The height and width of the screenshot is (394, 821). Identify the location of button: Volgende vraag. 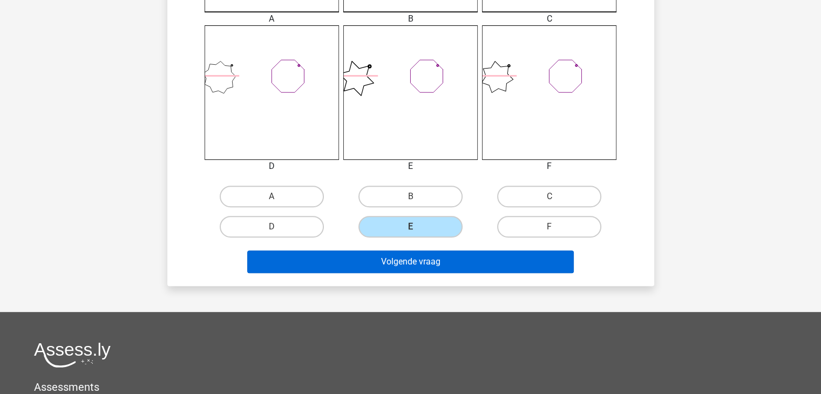
(410, 262).